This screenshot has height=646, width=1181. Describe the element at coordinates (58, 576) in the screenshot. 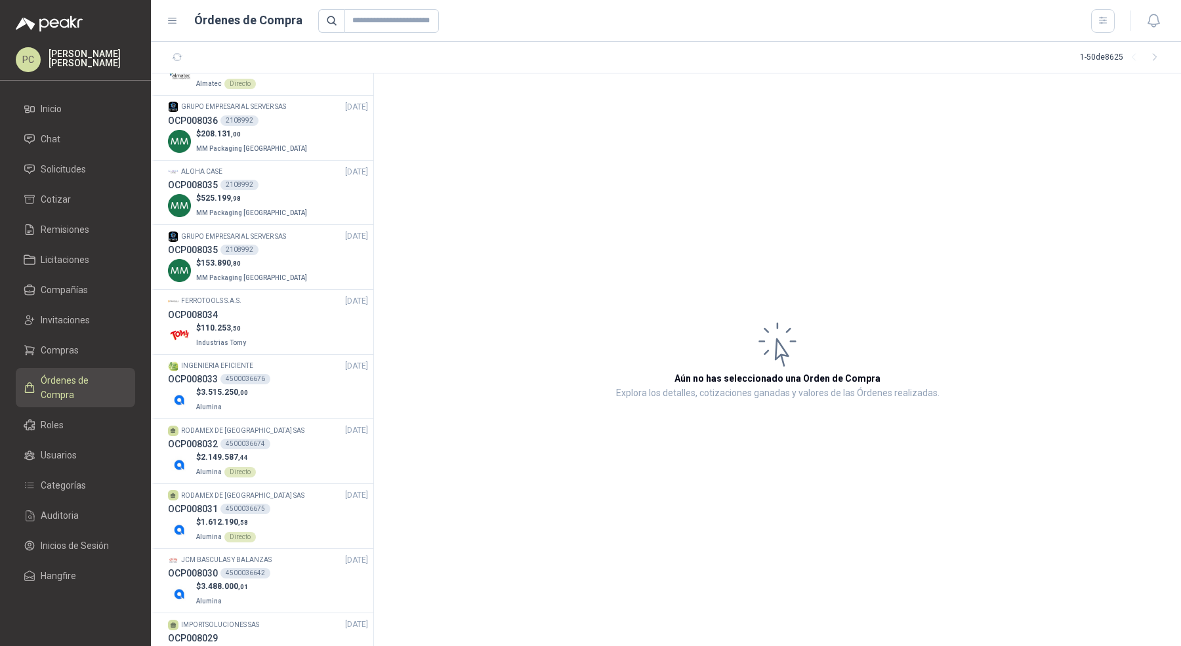

I see `span: Hangfire` at that location.